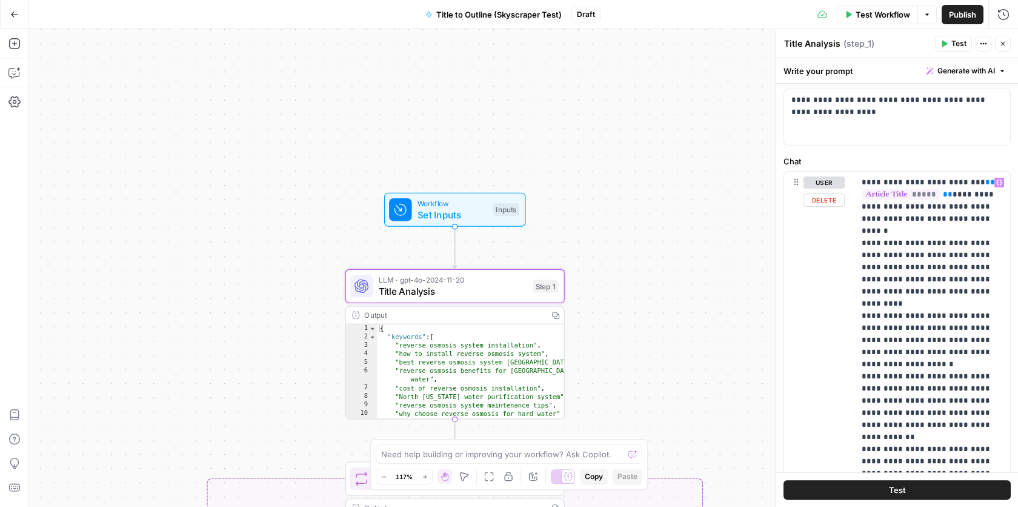 This screenshot has height=507, width=1018. What do you see at coordinates (361, 328) in the screenshot?
I see `div: 1` at bounding box center [361, 328].